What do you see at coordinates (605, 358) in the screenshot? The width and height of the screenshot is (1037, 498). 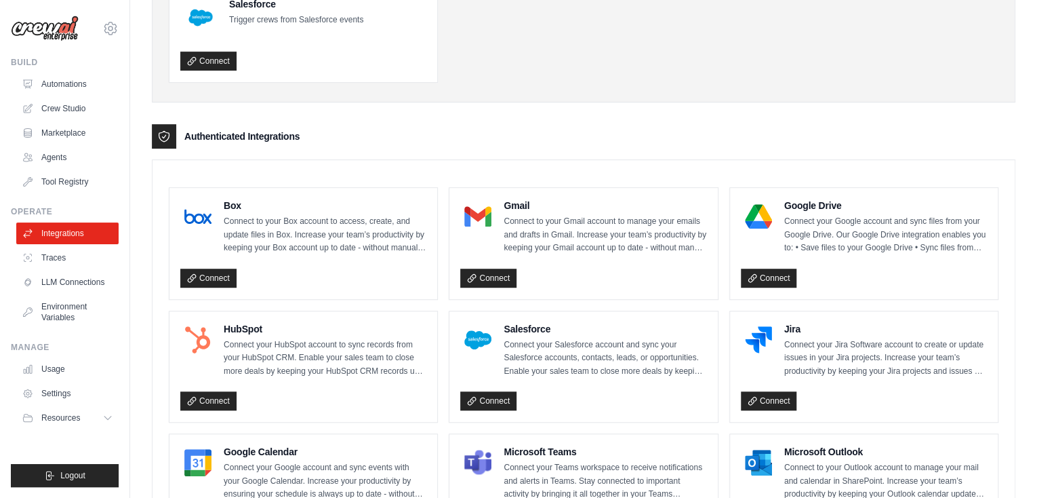 I see `p: Connect your Salesforce account and sync your Salesforce accounts, contacts, leads, or opportunit...` at bounding box center [605, 358].